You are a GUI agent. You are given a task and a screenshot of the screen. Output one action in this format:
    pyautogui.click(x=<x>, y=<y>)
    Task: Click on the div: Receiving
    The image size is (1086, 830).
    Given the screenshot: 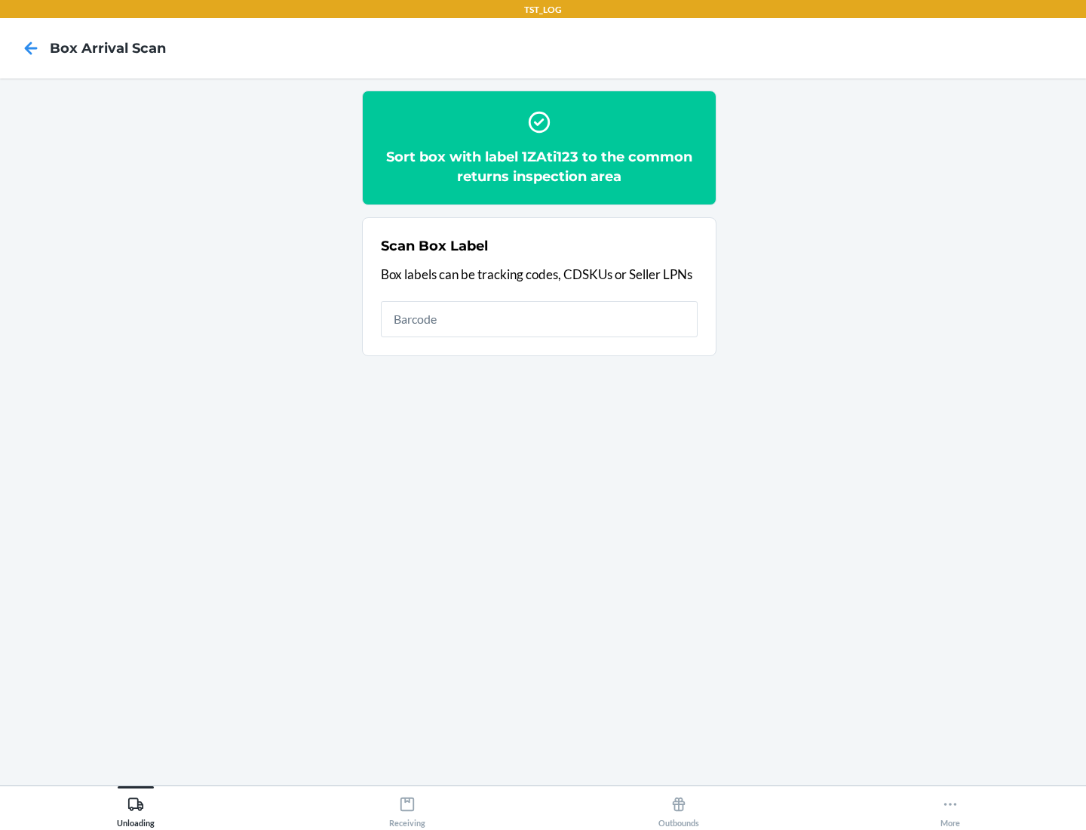 What is the action you would take?
    pyautogui.click(x=407, y=808)
    